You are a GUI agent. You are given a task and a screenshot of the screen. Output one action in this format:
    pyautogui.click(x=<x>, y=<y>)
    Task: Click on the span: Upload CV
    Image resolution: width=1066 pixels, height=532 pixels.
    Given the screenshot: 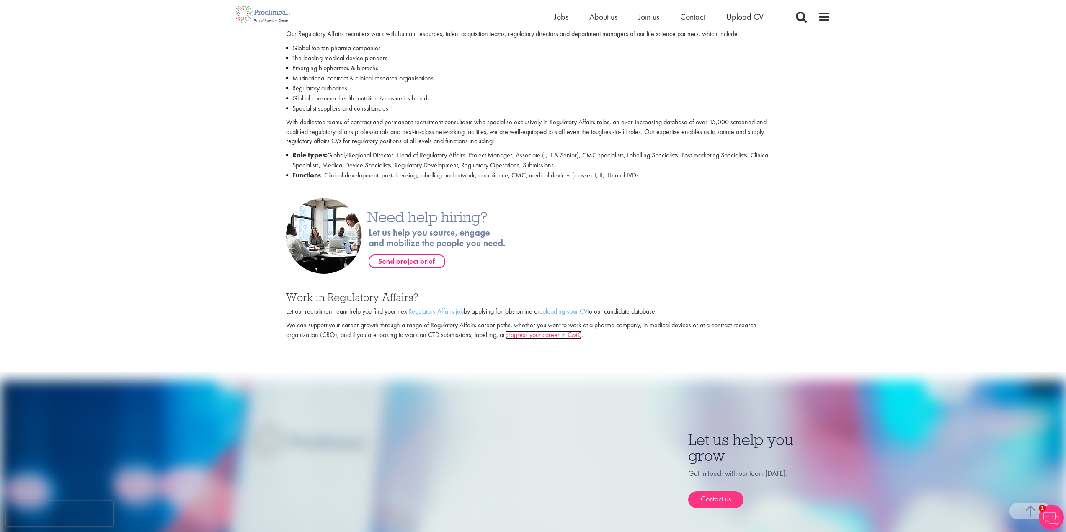 What is the action you would take?
    pyautogui.click(x=745, y=17)
    